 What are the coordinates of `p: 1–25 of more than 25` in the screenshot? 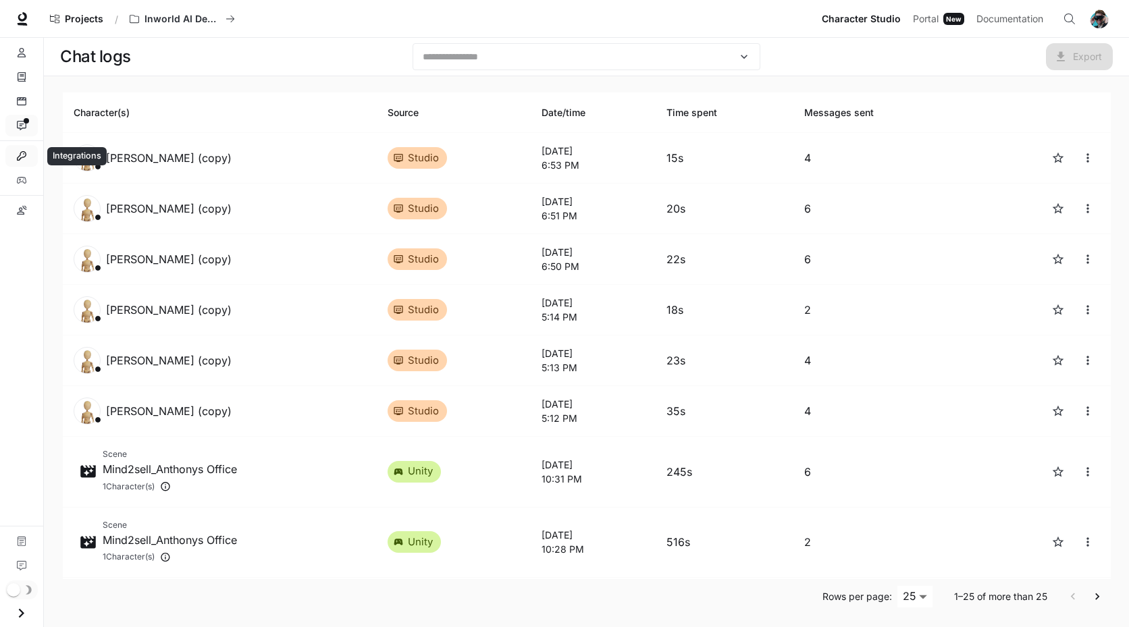 It's located at (1001, 597).